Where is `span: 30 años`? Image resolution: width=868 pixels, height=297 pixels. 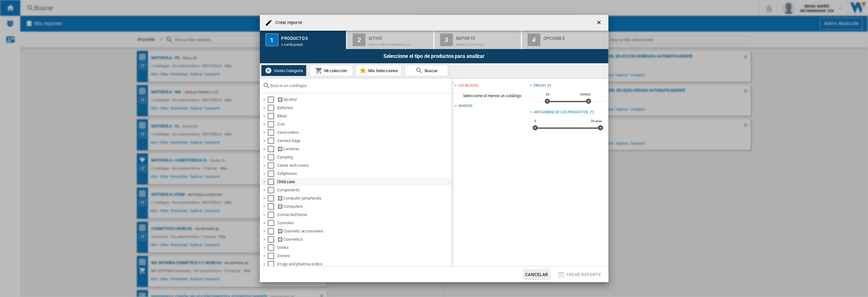
span: 30 años is located at coordinates (596, 121).